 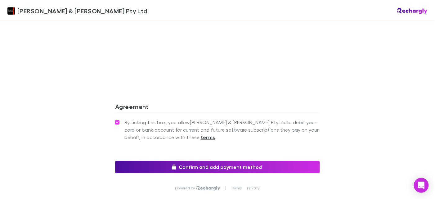 I want to click on strong: terms, so click(x=208, y=137).